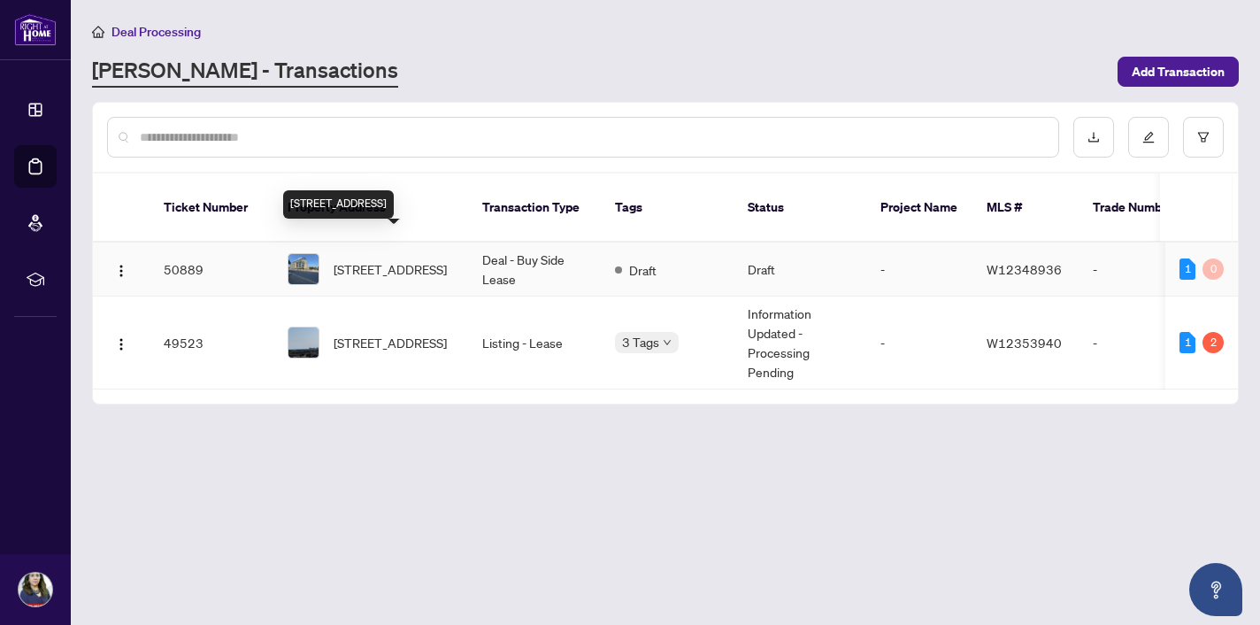  I want to click on th: Trade Number, so click(1141, 208).